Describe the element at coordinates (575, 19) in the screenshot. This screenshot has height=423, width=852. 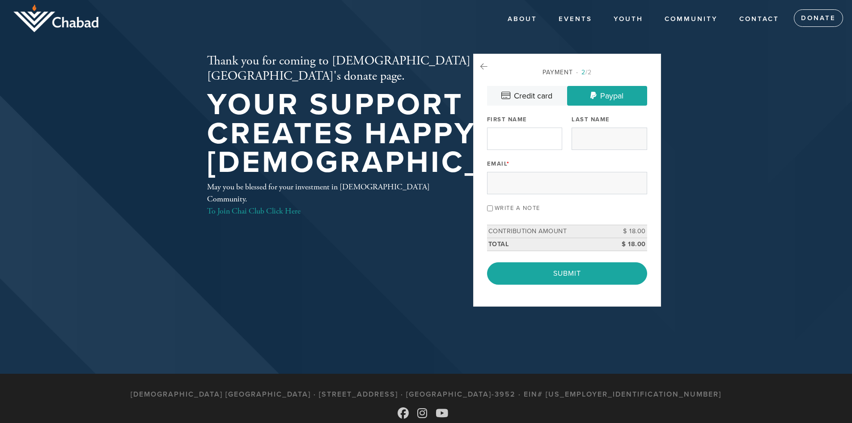
I see `a: Events` at that location.